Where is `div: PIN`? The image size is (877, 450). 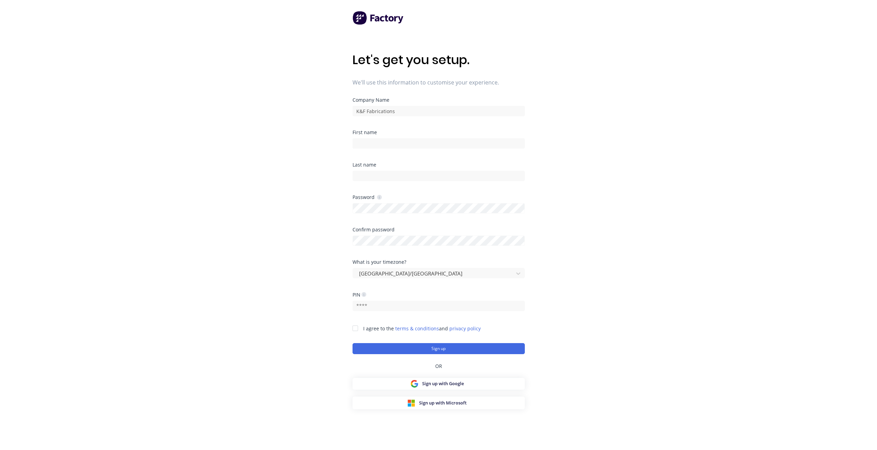 div: PIN is located at coordinates (360, 294).